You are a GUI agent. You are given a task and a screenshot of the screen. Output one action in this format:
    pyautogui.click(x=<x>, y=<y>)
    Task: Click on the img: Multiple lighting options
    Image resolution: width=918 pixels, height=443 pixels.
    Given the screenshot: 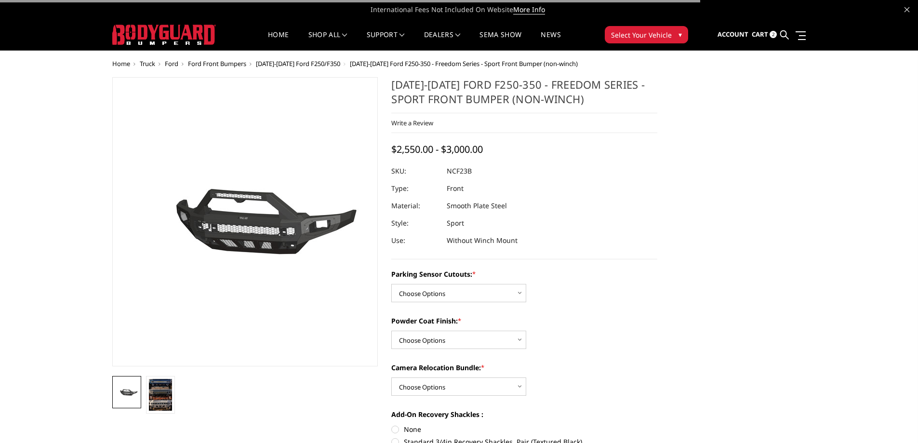 What is the action you would take?
    pyautogui.click(x=161, y=395)
    